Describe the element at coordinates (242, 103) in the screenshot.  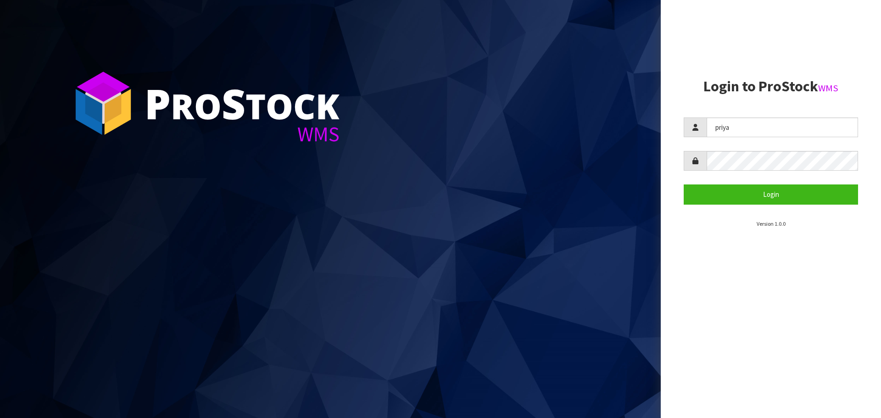
I see `div: ro tock` at that location.